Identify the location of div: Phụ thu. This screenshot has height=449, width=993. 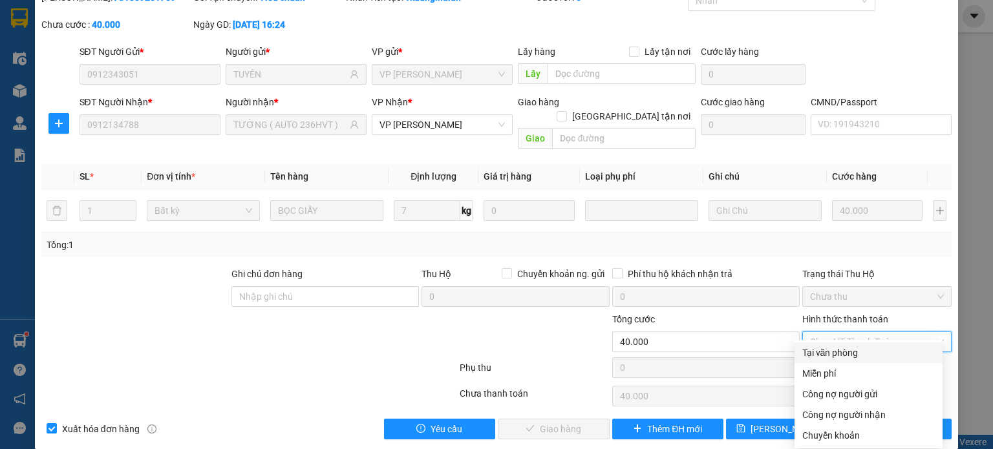
(534, 372).